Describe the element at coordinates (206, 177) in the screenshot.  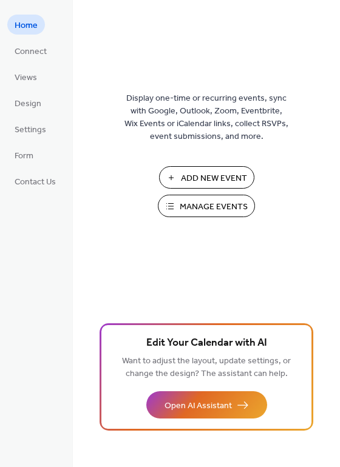
I see `button: Add New Event` at that location.